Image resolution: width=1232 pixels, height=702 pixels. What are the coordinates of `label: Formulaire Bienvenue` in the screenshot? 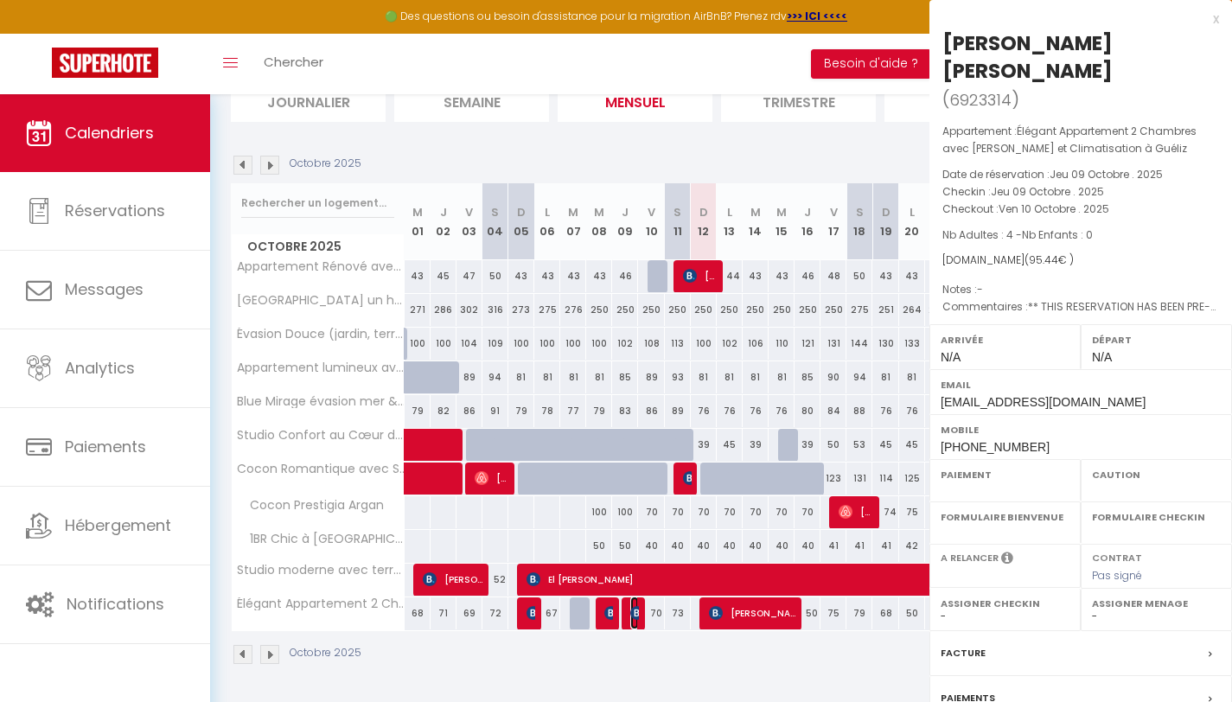 It's located at (1005, 517).